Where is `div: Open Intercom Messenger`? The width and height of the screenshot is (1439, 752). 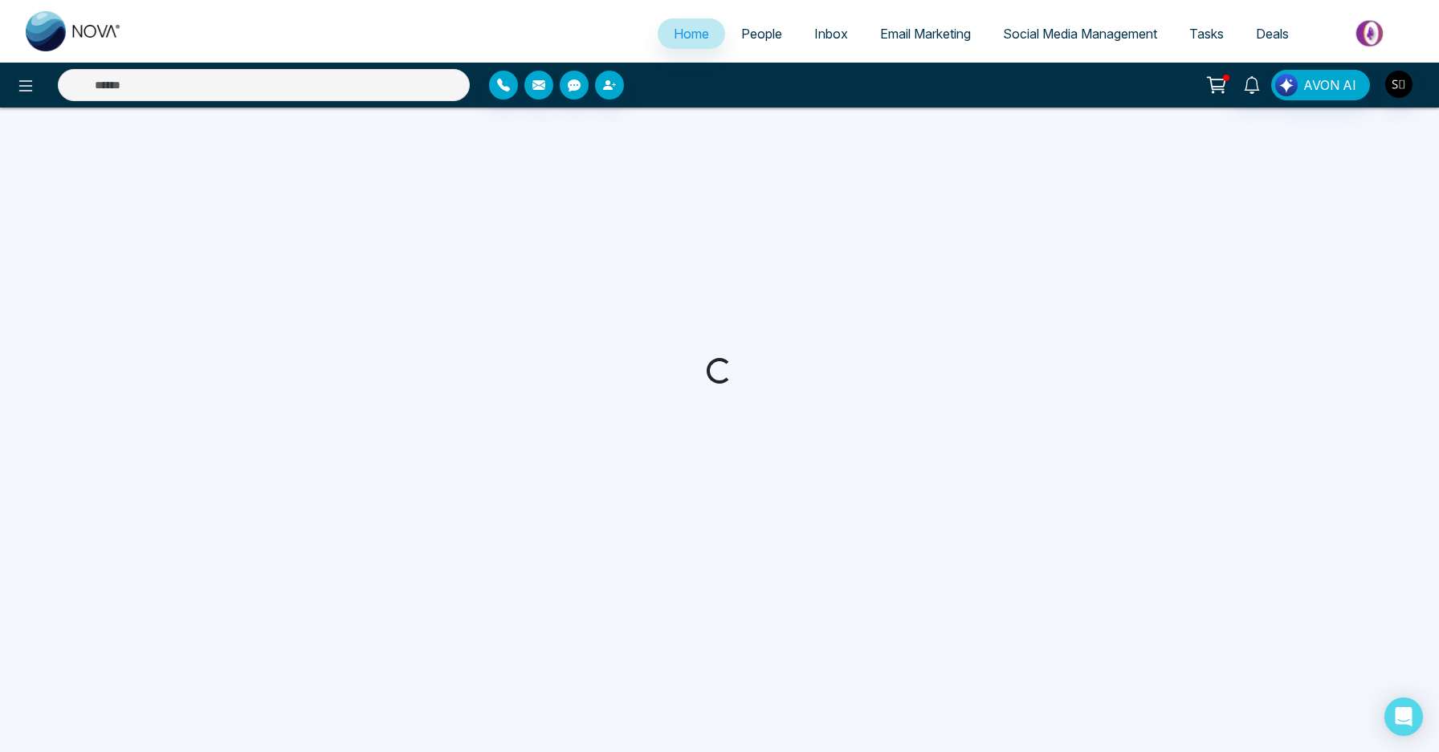 div: Open Intercom Messenger is located at coordinates (1403, 717).